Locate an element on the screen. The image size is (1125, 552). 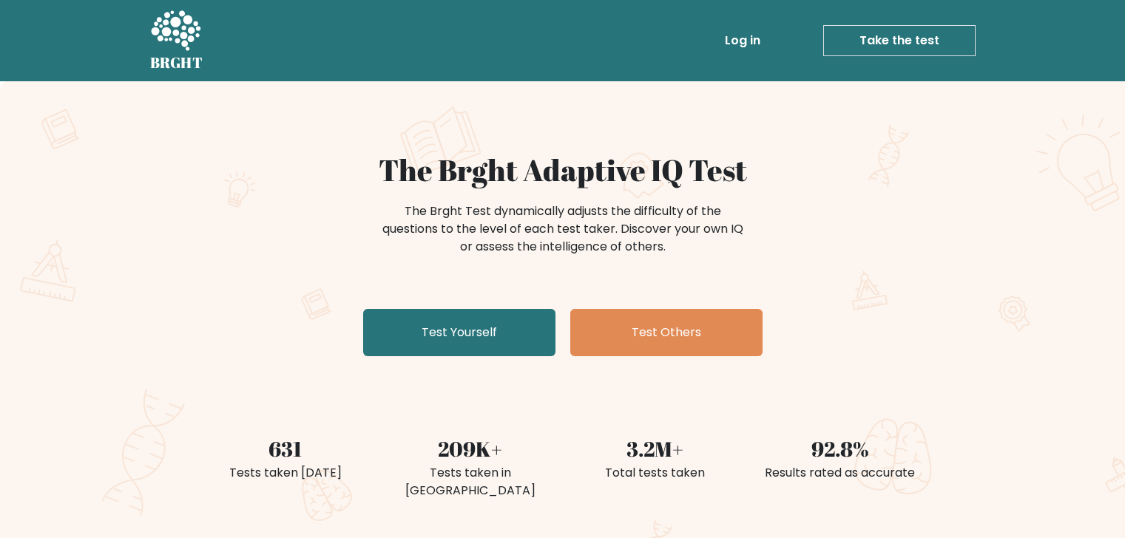
a: Test Yourself is located at coordinates (459, 333).